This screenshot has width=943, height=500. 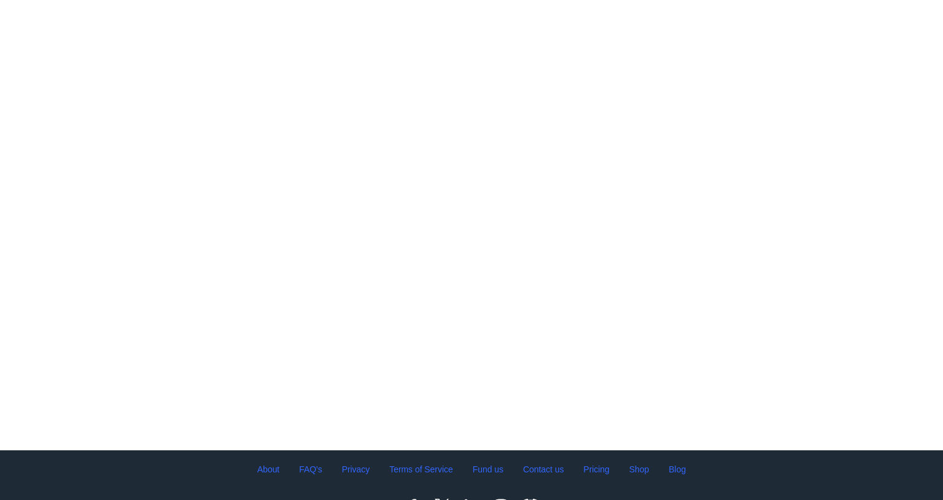 I want to click on a: Blog, so click(x=677, y=470).